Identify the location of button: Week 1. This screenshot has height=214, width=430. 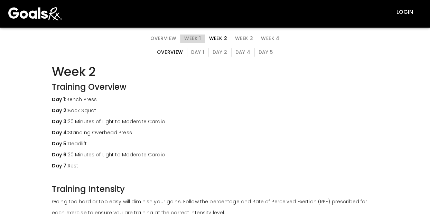
(193, 39).